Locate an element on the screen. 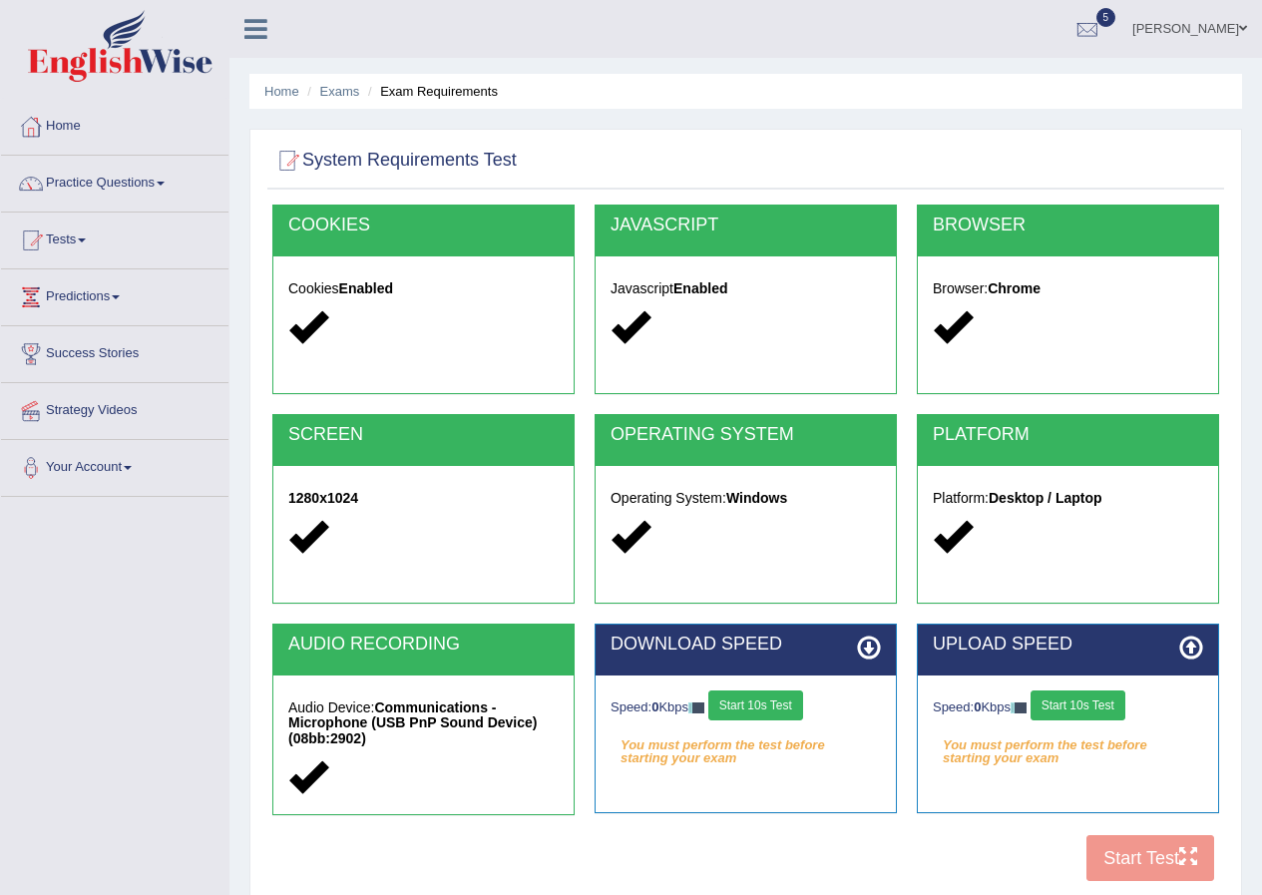 The image size is (1262, 895). strong: Communications - Microphone (USB PnP Sound Device) (08bb:2902) is located at coordinates (412, 722).